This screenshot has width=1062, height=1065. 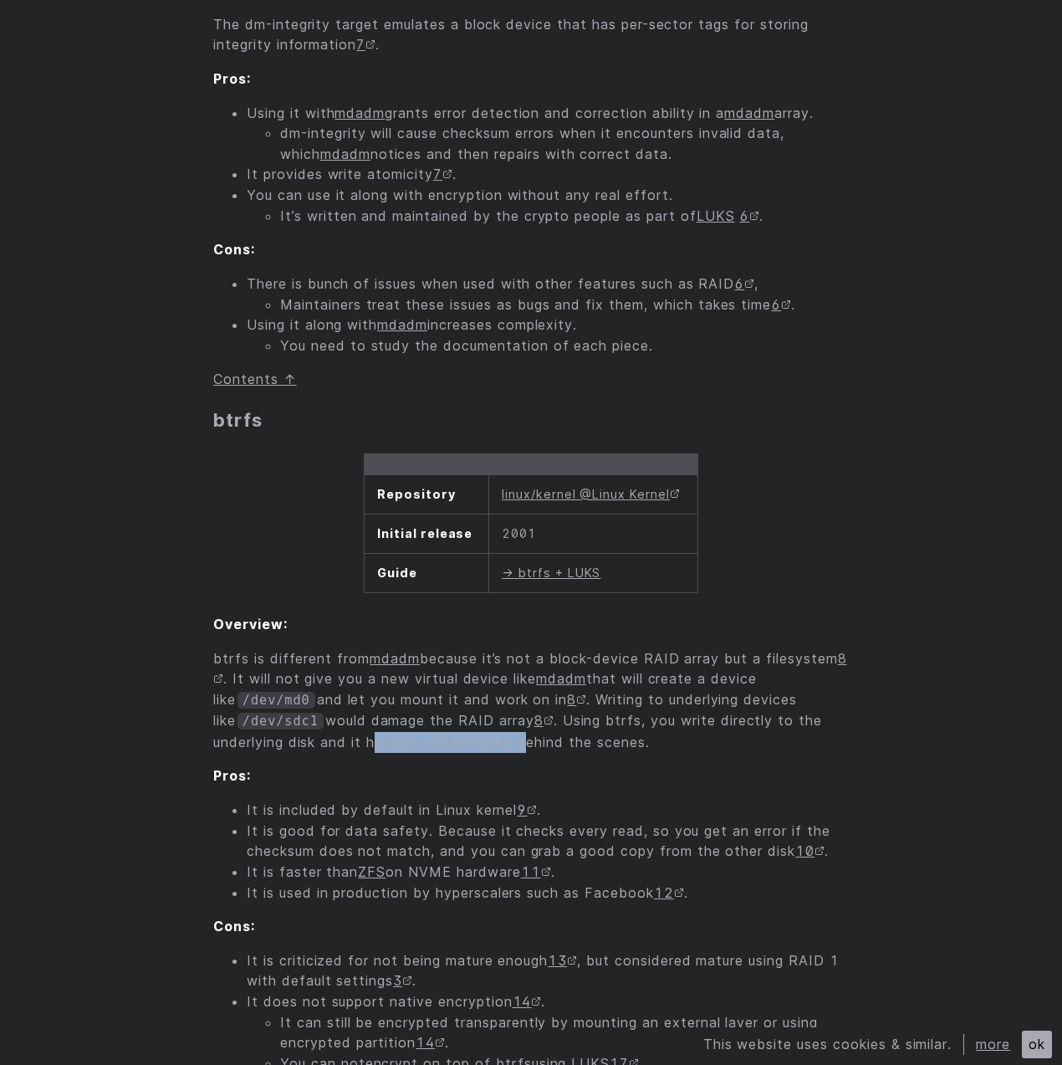 I want to click on li: It is used in production by hyperscalers such as Facebook ., so click(x=548, y=892).